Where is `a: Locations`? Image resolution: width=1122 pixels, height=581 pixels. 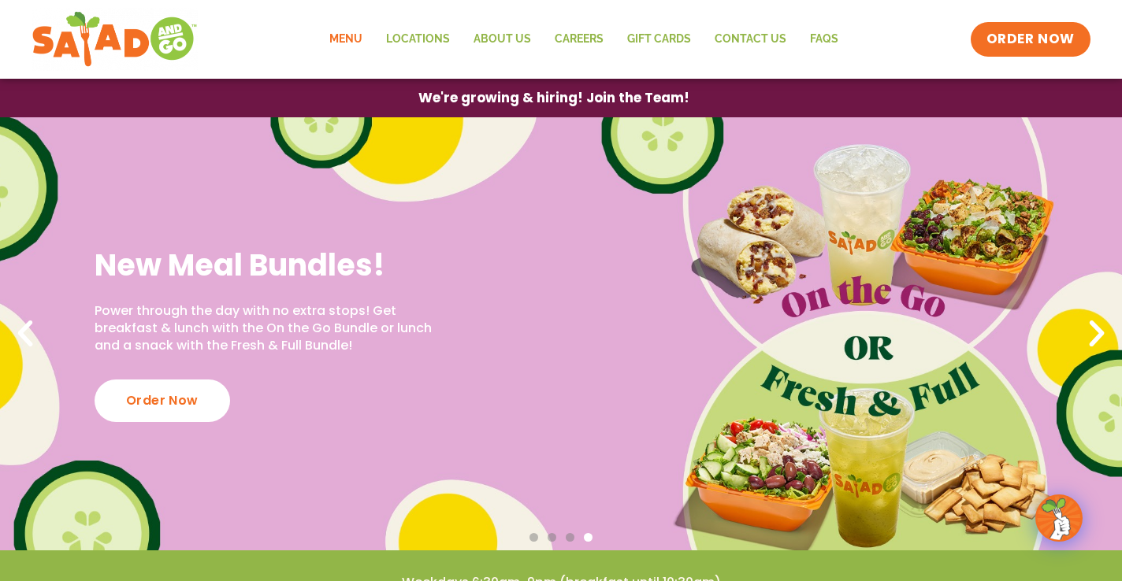
a: Locations is located at coordinates (418, 39).